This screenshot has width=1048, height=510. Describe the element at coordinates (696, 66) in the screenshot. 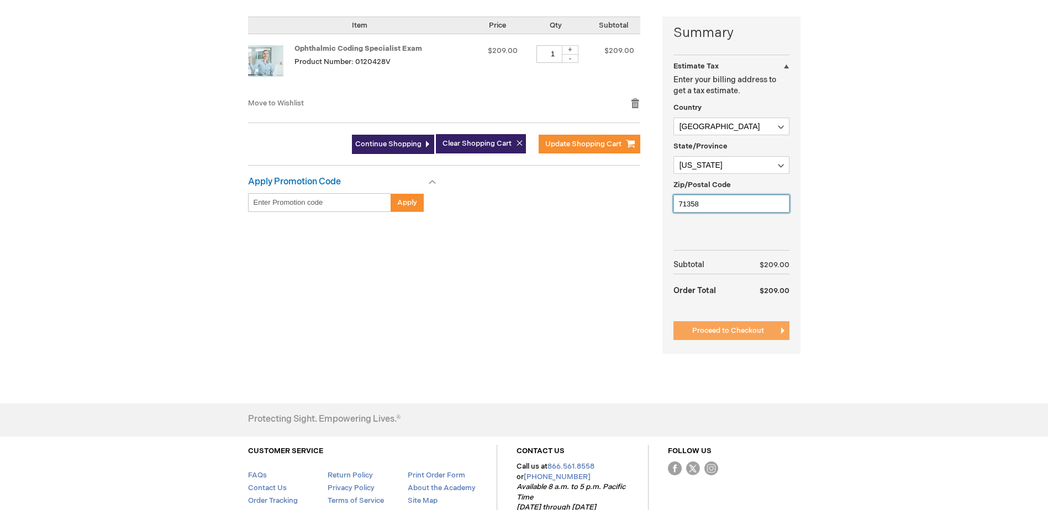

I see `strong: Estimate Tax` at that location.